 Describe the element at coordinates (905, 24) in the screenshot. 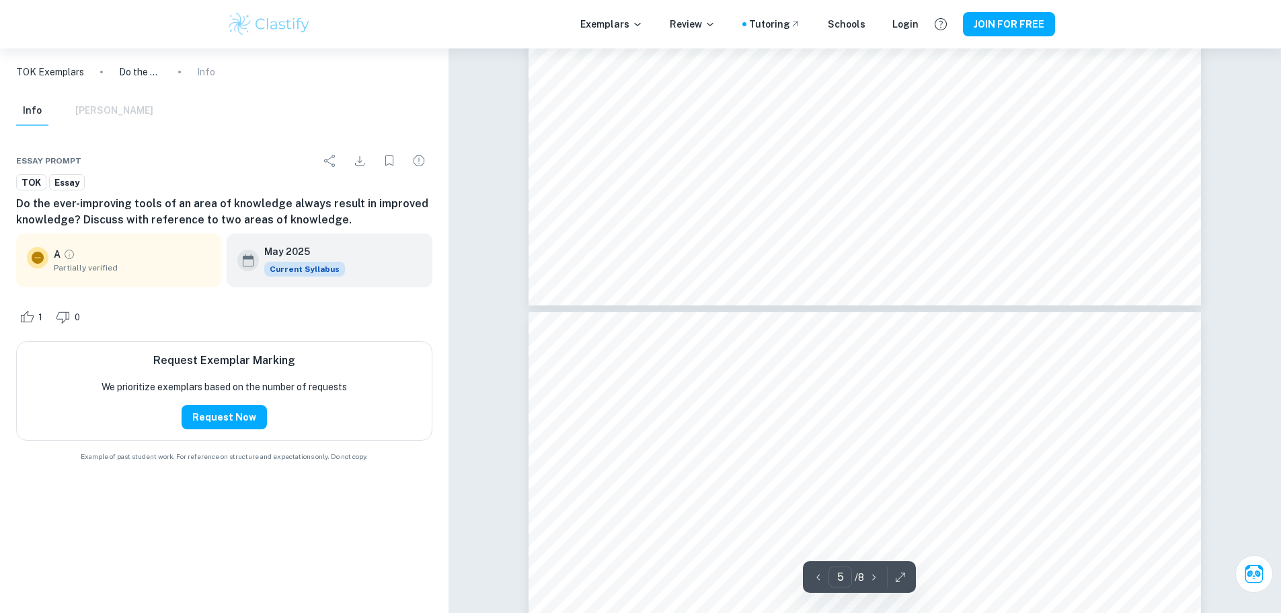

I see `div: Login` at that location.